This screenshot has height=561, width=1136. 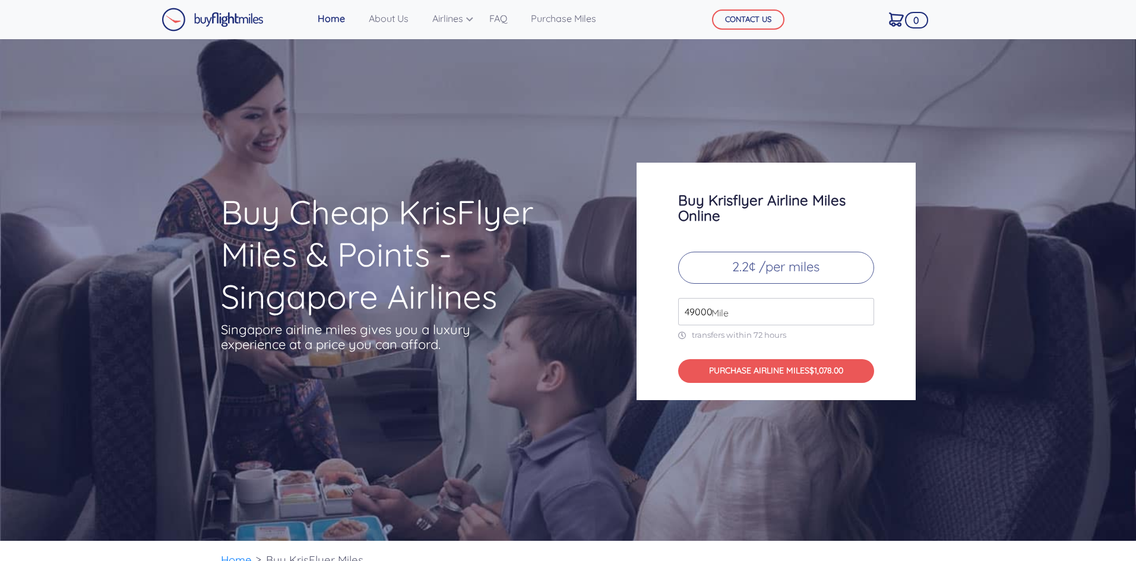 What do you see at coordinates (213, 20) in the screenshot?
I see `img: Buy Flight Miles Logo` at bounding box center [213, 20].